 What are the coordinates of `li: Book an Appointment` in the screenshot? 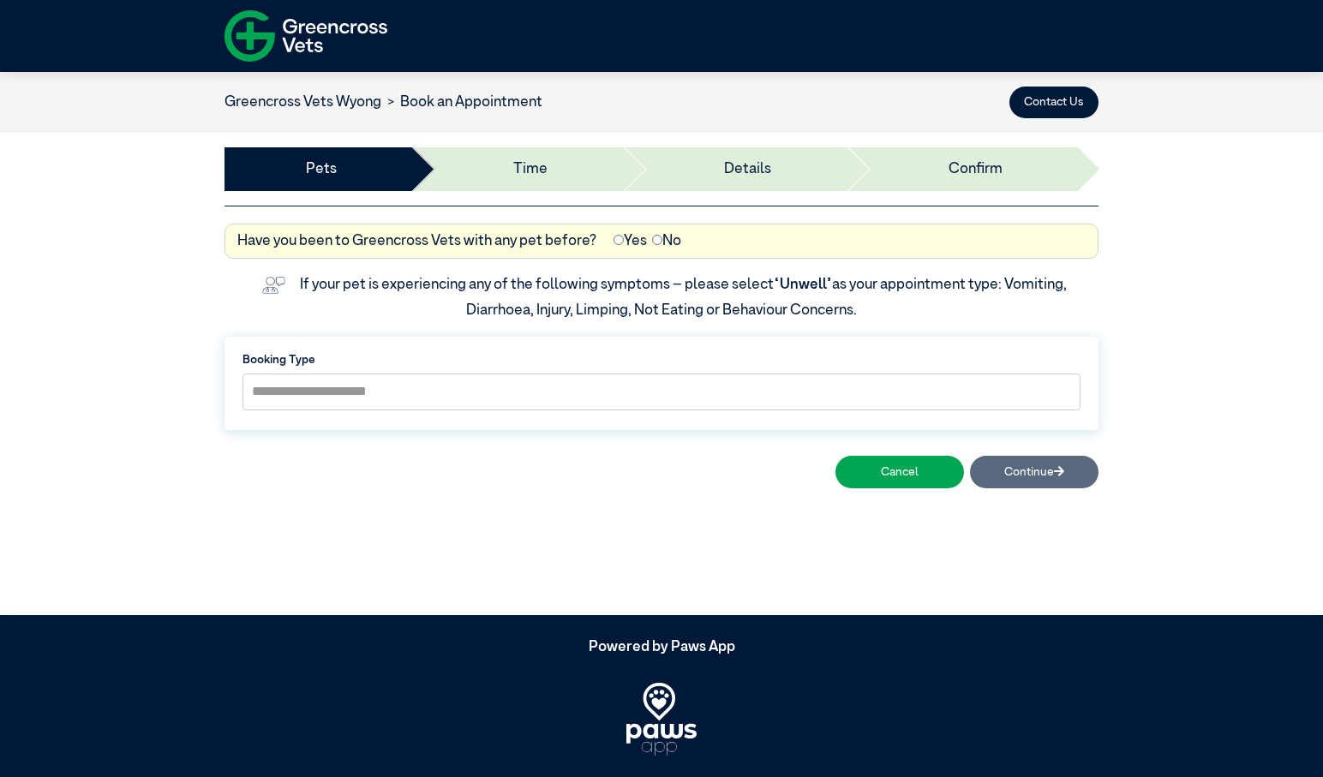 It's located at (462, 103).